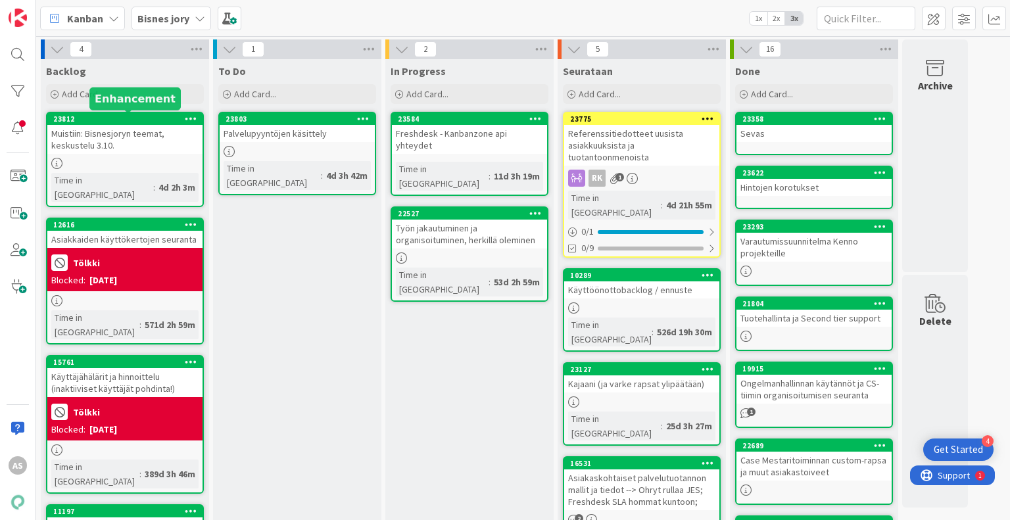 This screenshot has height=520, width=1010. I want to click on div: Ongelmanhallinnan käytännöt ja CS-tiimin organisoitumisen seuranta, so click(814, 389).